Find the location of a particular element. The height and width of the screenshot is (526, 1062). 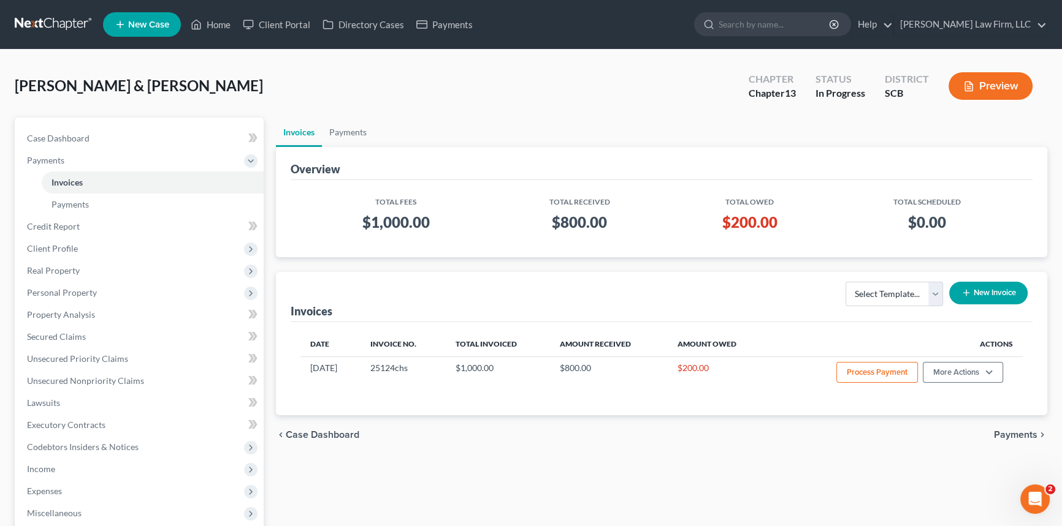

span: Miscellaneous is located at coordinates (54, 513).